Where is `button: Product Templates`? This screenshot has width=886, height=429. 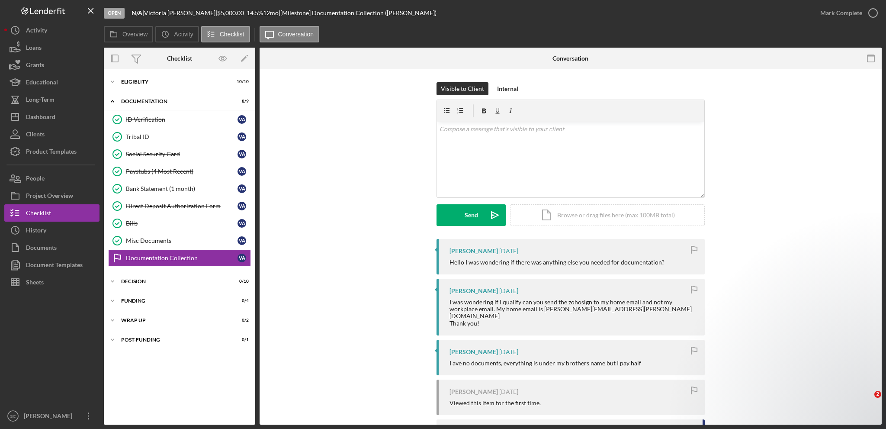 button: Product Templates is located at coordinates (52, 151).